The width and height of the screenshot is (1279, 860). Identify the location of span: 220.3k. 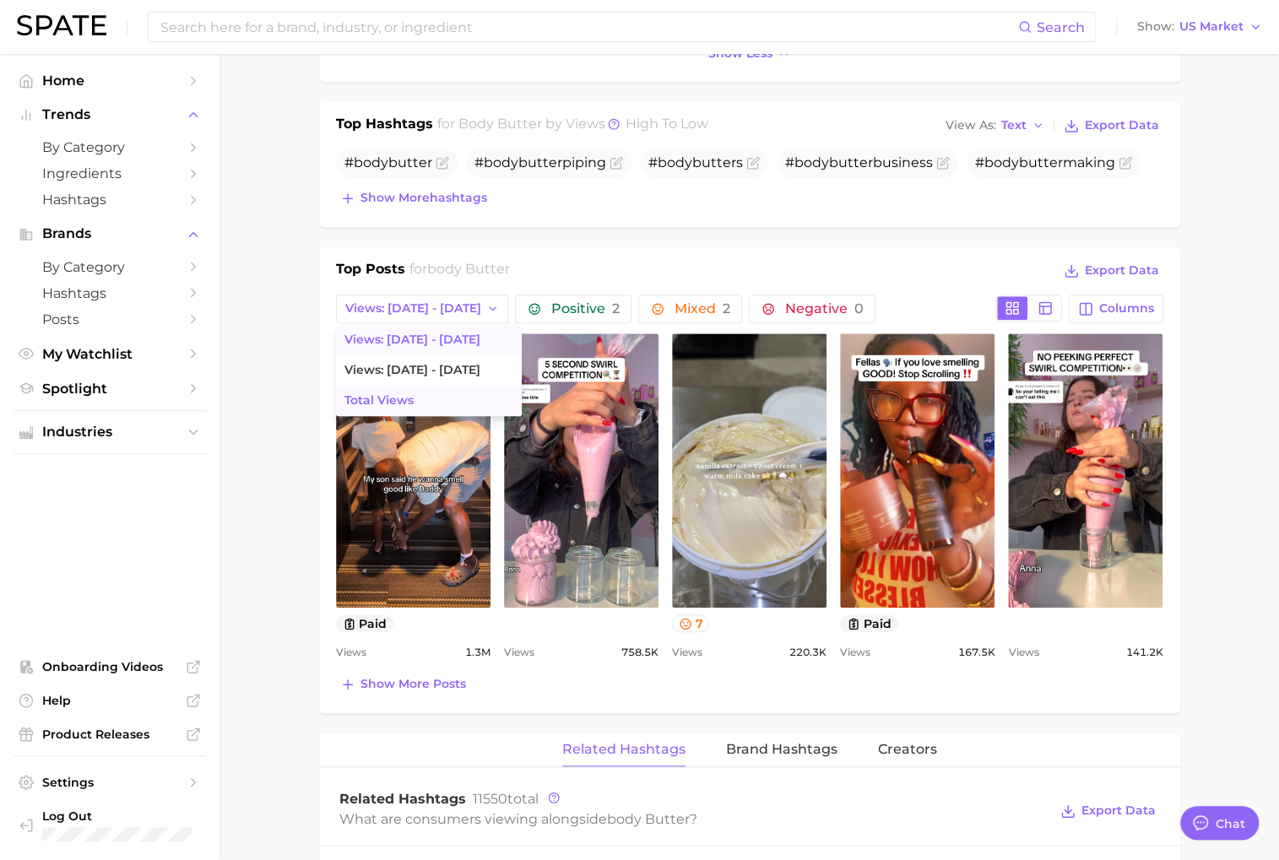
(808, 653).